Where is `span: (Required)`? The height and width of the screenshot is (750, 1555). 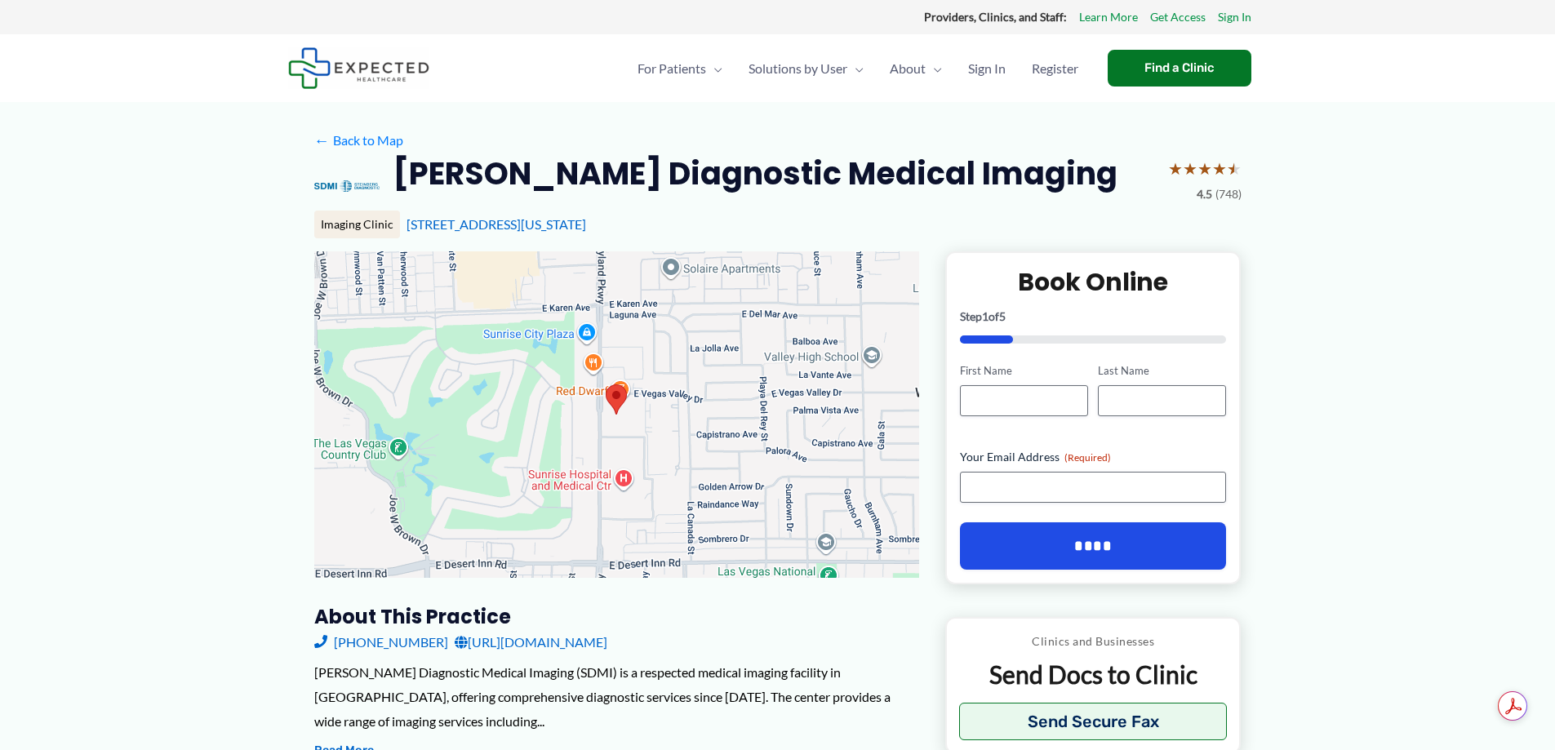 span: (Required) is located at coordinates (1087, 457).